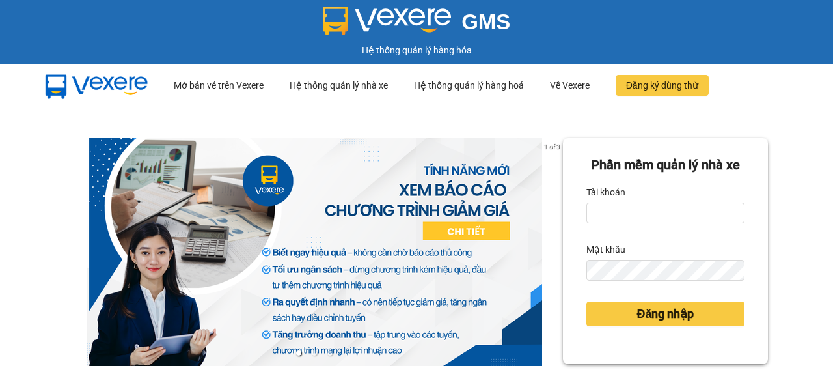 The height and width of the screenshot is (385, 833). What do you see at coordinates (330, 353) in the screenshot?
I see `li: slide item 3` at bounding box center [330, 353].